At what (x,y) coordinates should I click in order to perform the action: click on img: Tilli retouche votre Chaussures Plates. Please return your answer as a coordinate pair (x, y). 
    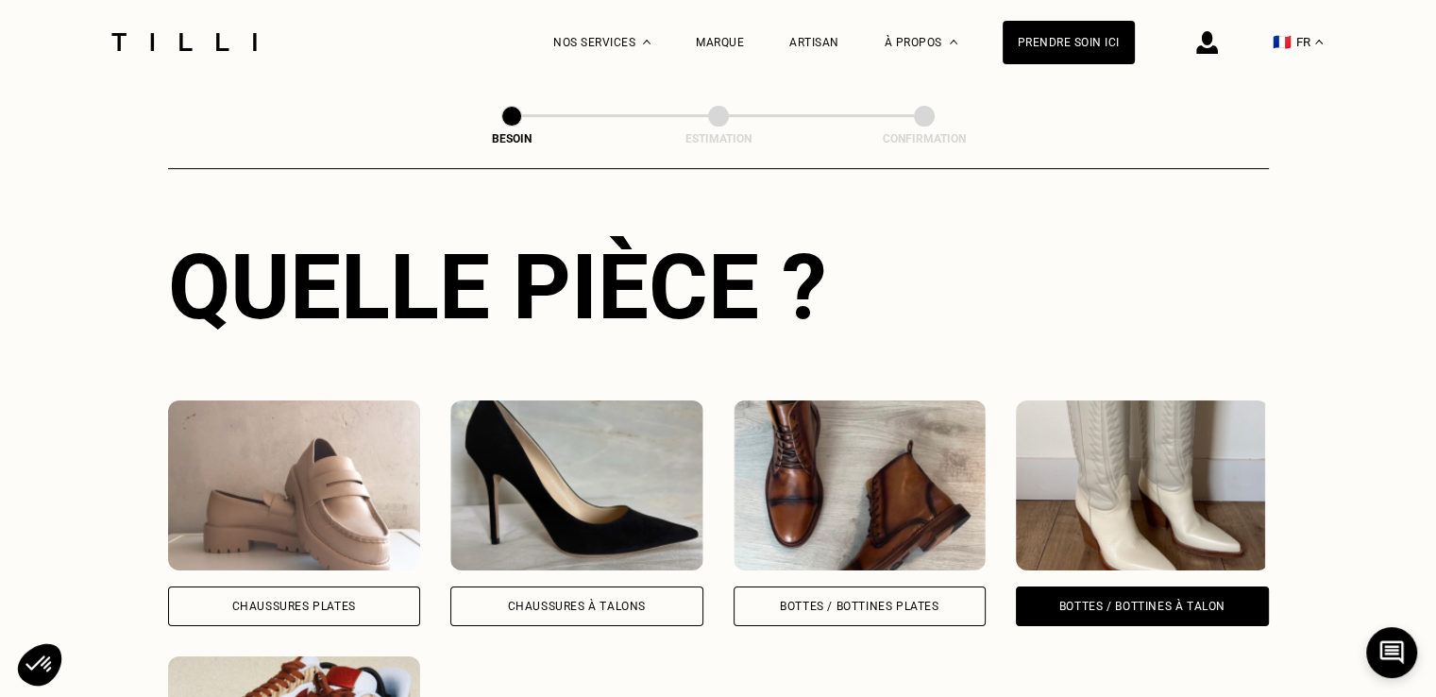
    Looking at the image, I should click on (295, 485).